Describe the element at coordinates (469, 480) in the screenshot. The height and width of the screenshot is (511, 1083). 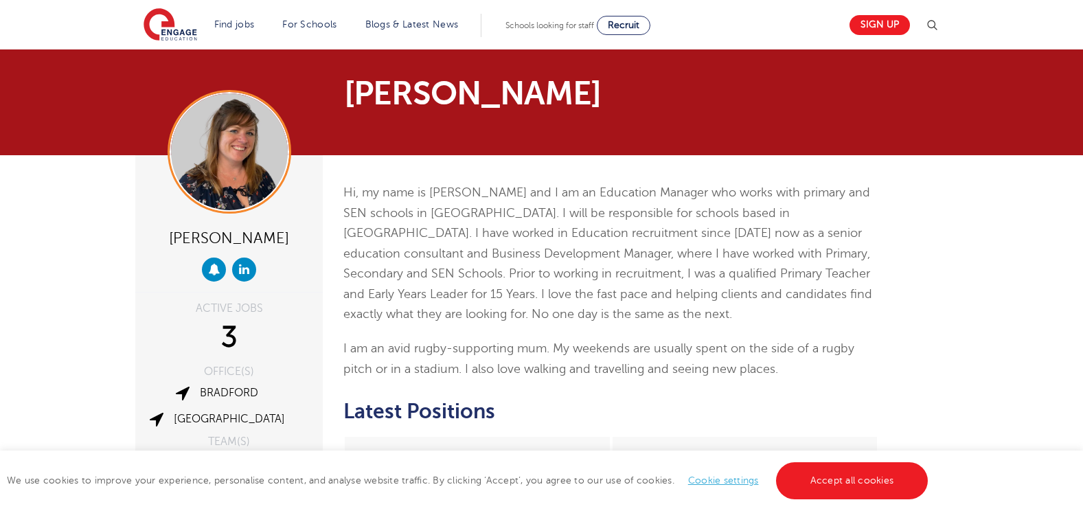
I see `span: We use cookies to improve your experience, personalise content, and analyse website traffic. By c...` at that location.